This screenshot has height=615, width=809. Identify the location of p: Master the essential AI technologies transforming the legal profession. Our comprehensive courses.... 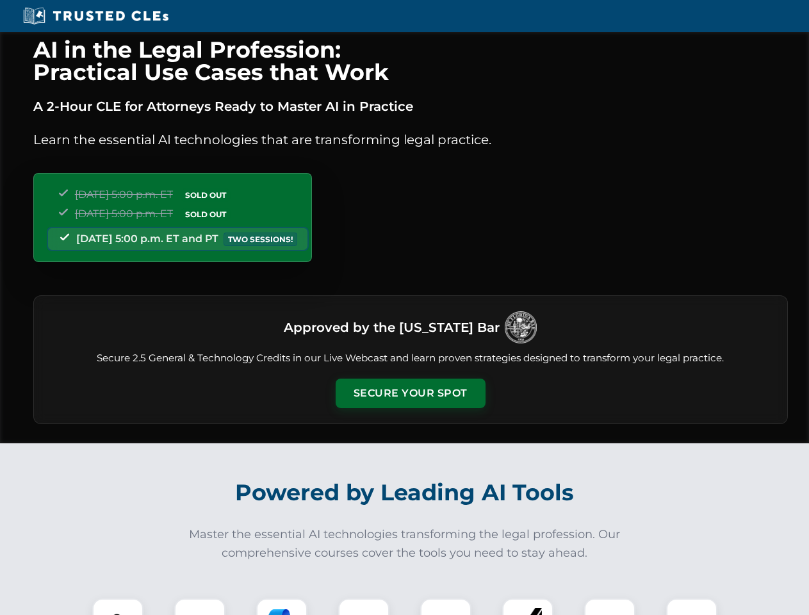
(405, 544).